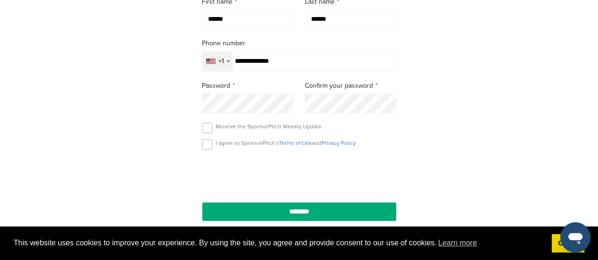  What do you see at coordinates (269, 127) in the screenshot?
I see `p: Receive the SponsorPitch Weekly Update` at bounding box center [269, 127].